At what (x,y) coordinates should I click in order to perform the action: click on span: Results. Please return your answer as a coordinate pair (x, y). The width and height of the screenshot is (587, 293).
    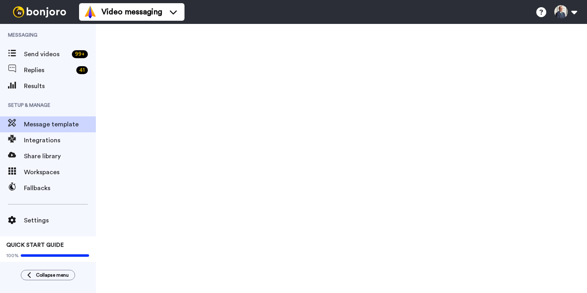
    Looking at the image, I should click on (60, 86).